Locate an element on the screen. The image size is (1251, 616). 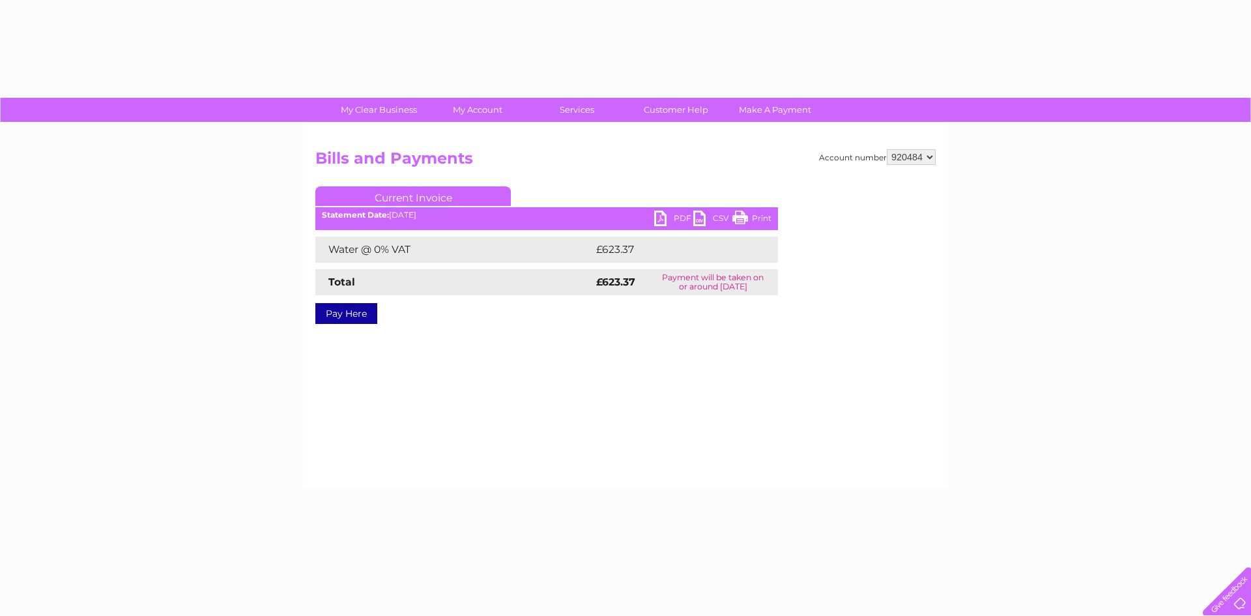
a: My Clear Business is located at coordinates (378, 109).